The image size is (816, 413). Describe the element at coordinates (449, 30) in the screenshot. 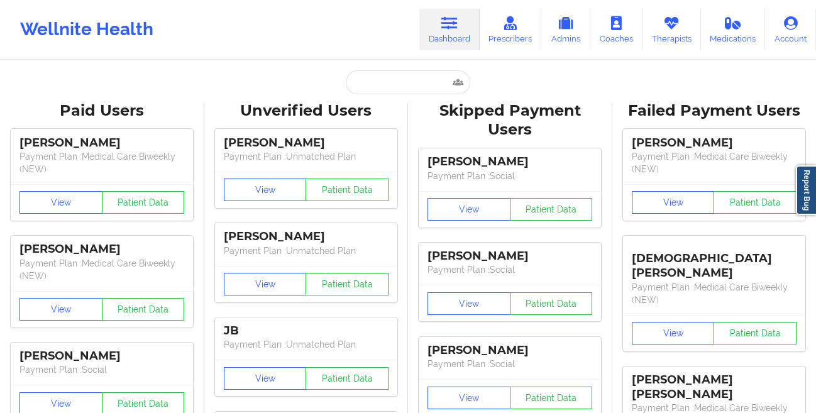

I see `a: Dashboard` at that location.